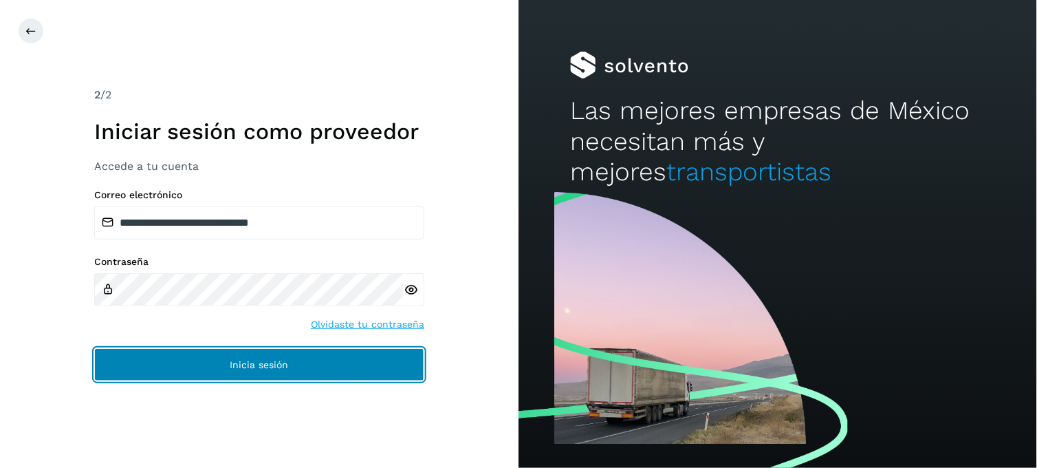 This screenshot has width=1037, height=468. I want to click on h2: Las mejores empresas de México necesitan más y mejores, so click(777, 141).